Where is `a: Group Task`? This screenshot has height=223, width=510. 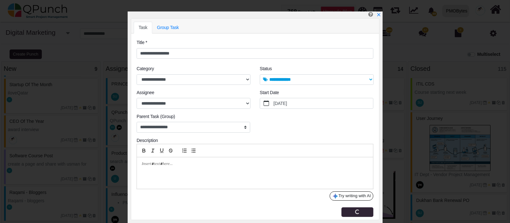 a: Group Task is located at coordinates (168, 27).